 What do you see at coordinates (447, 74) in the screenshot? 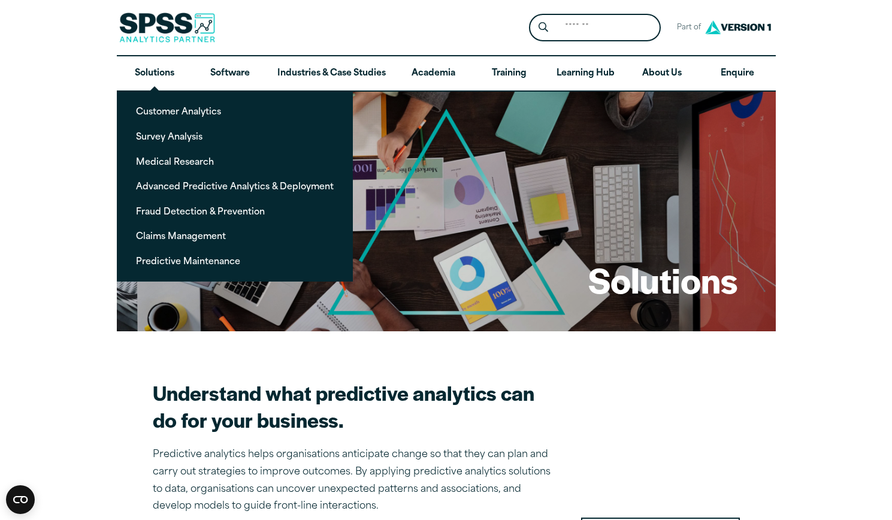
I see `nav: Desktop version of site main menu` at bounding box center [447, 74].